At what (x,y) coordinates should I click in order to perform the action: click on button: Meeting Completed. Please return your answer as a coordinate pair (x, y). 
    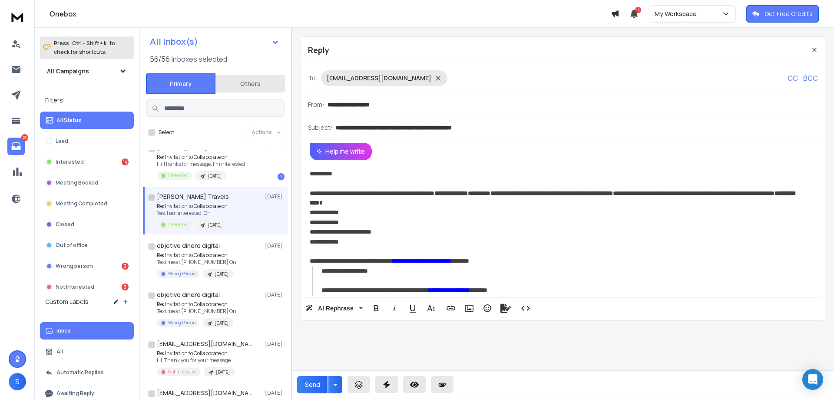
    Looking at the image, I should click on (87, 204).